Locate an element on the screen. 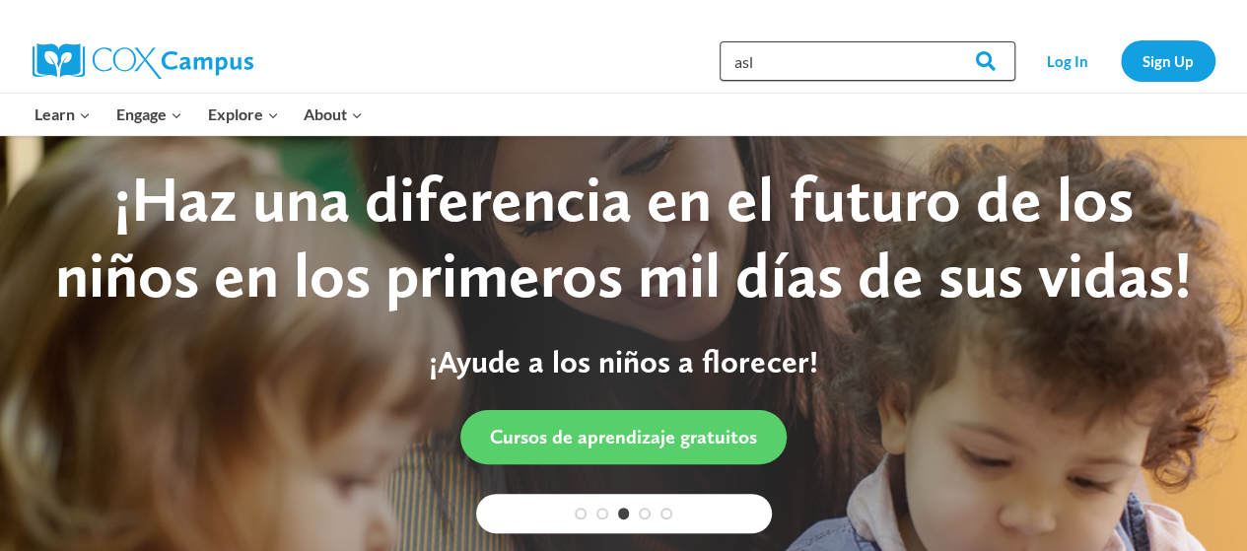  a: 4 is located at coordinates (645, 513).